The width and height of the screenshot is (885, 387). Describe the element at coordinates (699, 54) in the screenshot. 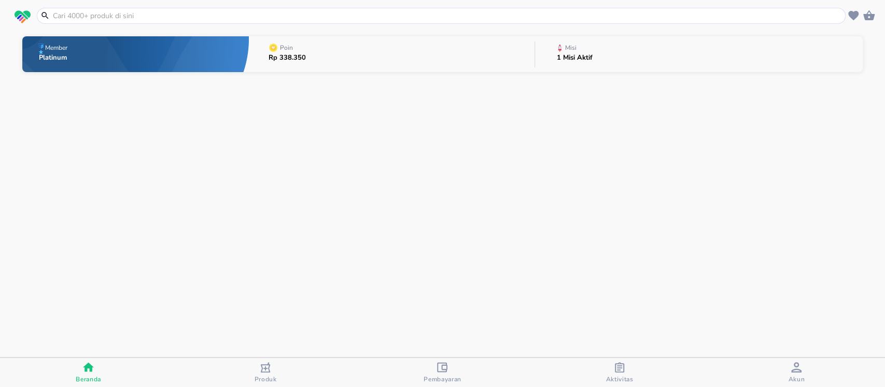

I see `button: Misi1 Misi Aktif` at that location.